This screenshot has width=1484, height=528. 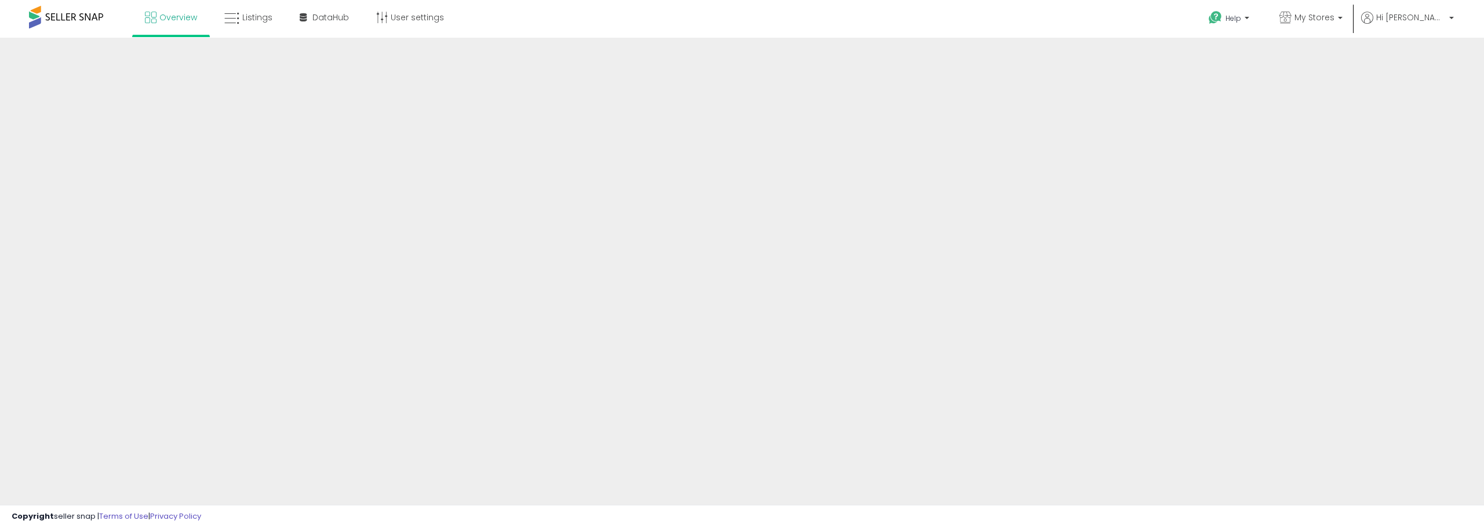 I want to click on span: Help, so click(x=1233, y=18).